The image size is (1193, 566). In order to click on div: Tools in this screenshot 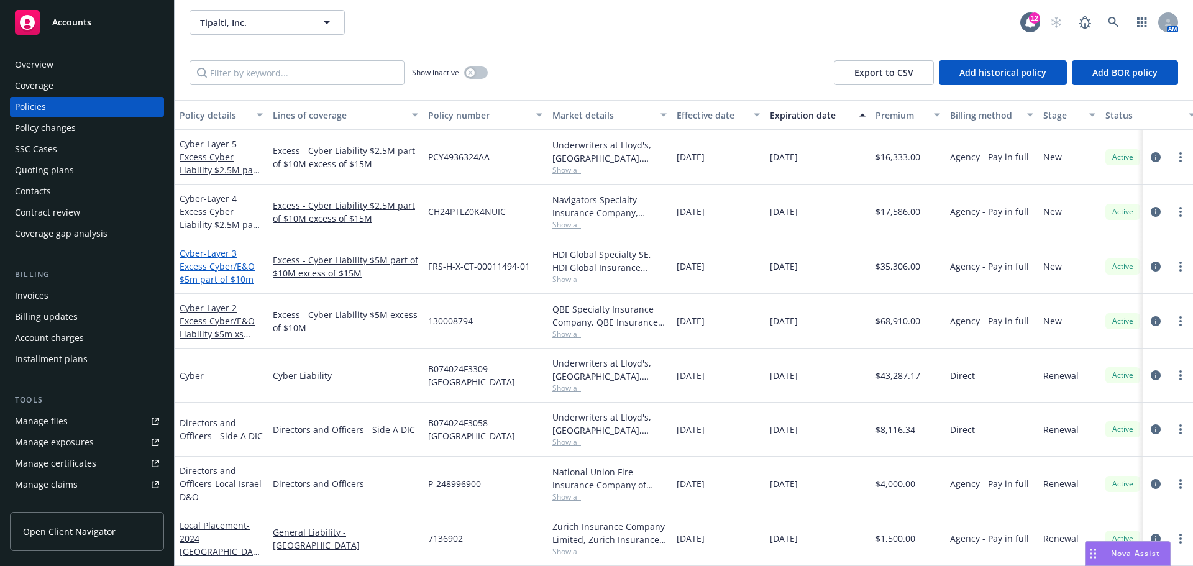, I will do `click(87, 400)`.